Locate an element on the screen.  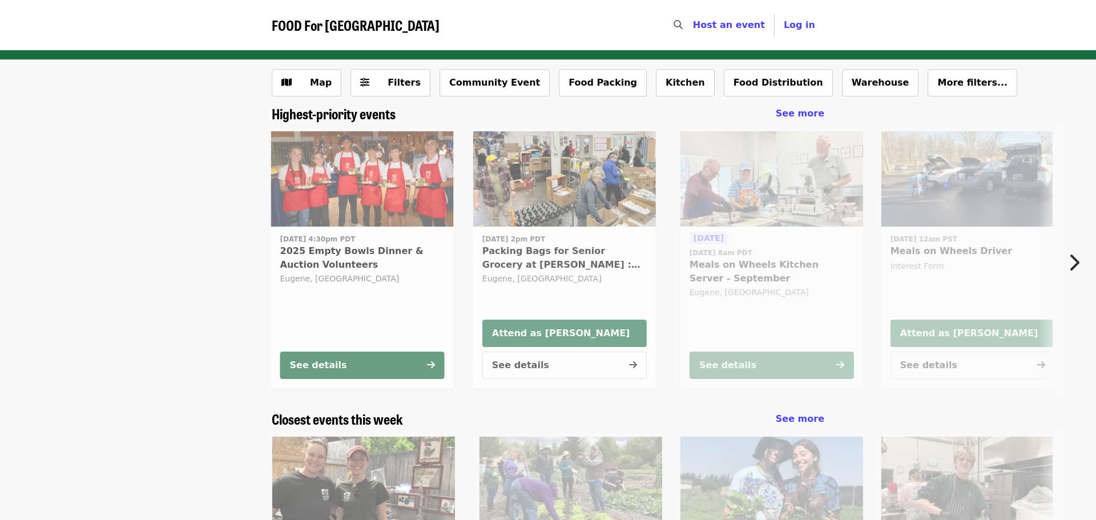
button: Food Packing is located at coordinates (603, 83).